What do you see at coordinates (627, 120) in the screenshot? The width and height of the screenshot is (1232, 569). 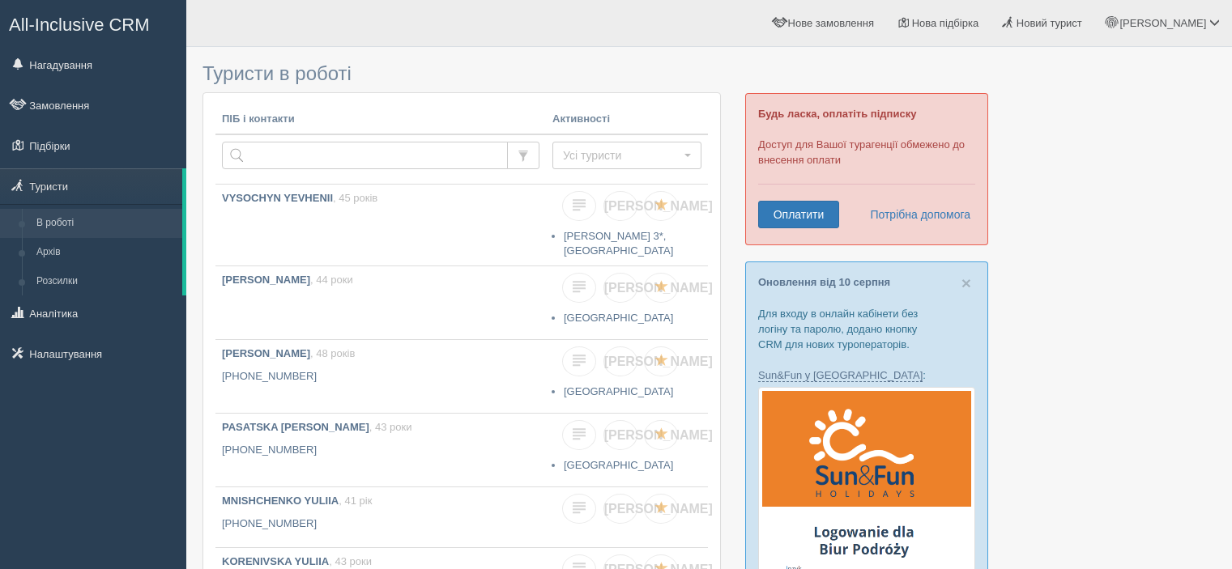 I see `th: Активності` at bounding box center [627, 120].